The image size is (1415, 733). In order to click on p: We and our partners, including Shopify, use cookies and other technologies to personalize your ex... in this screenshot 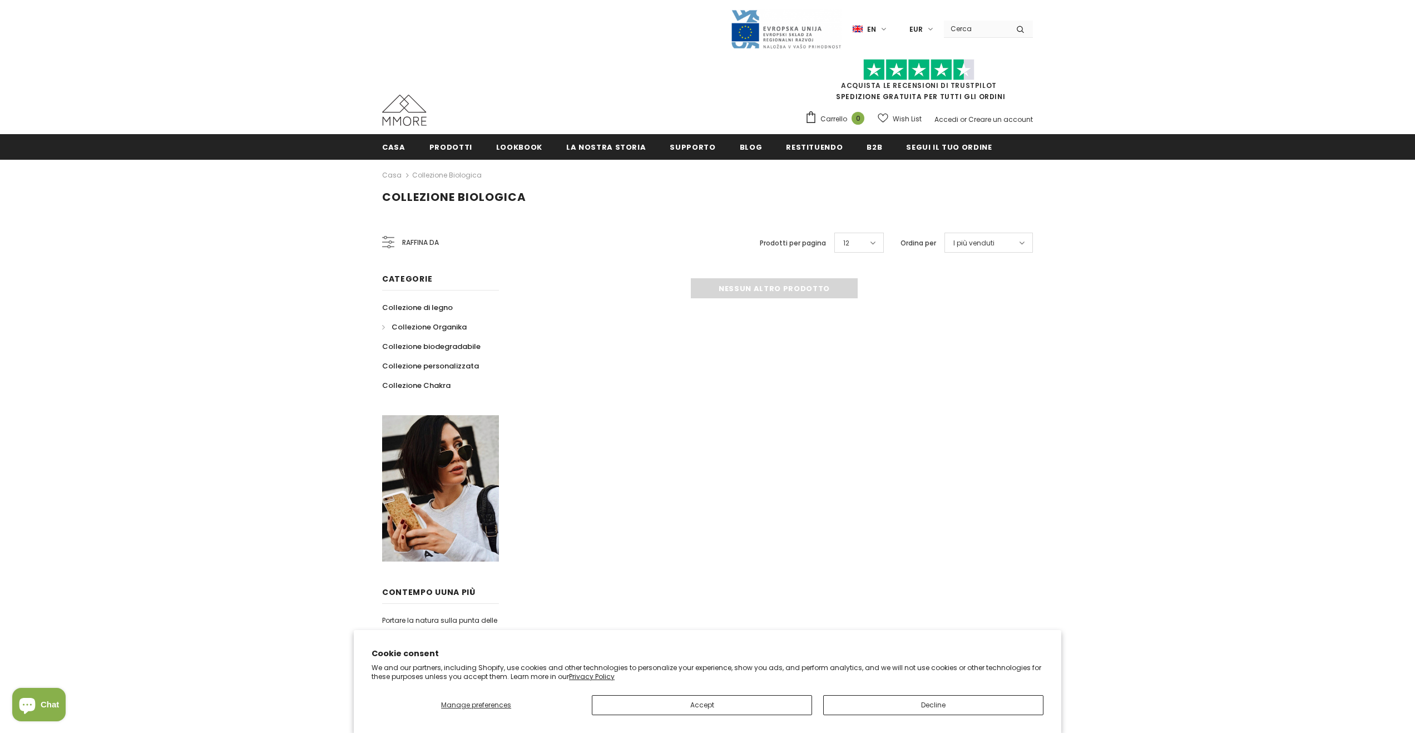, I will do `click(708, 672)`.